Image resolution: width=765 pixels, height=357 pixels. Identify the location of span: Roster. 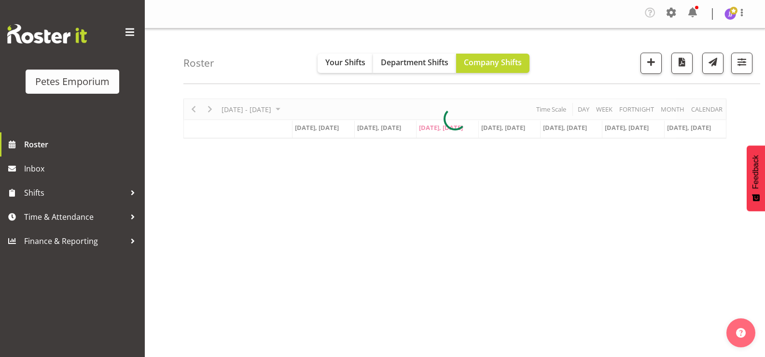
(82, 144).